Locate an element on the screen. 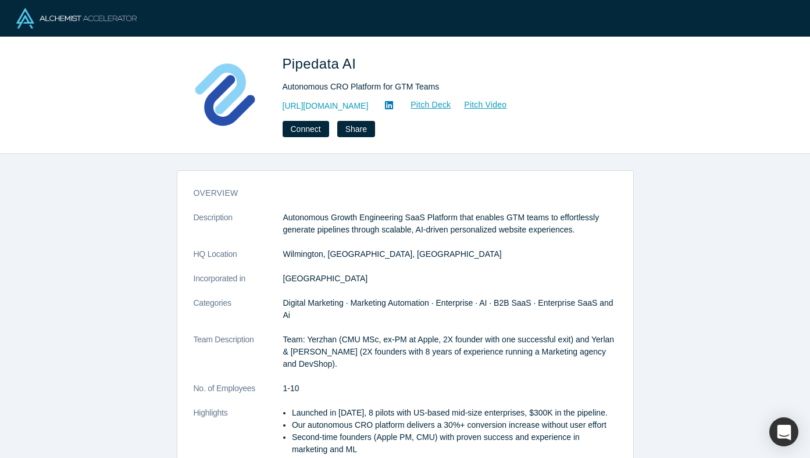 The image size is (810, 458). img: Pipedata AI's Logo is located at coordinates (226, 94).